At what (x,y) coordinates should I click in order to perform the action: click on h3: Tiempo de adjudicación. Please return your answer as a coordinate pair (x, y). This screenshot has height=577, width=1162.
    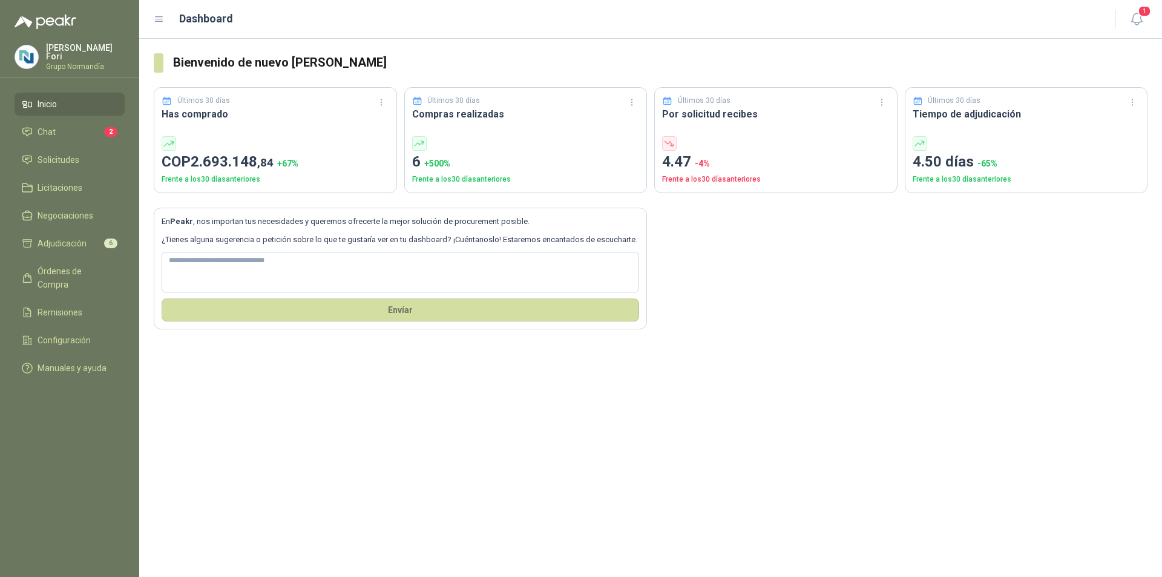
    Looking at the image, I should click on (1027, 114).